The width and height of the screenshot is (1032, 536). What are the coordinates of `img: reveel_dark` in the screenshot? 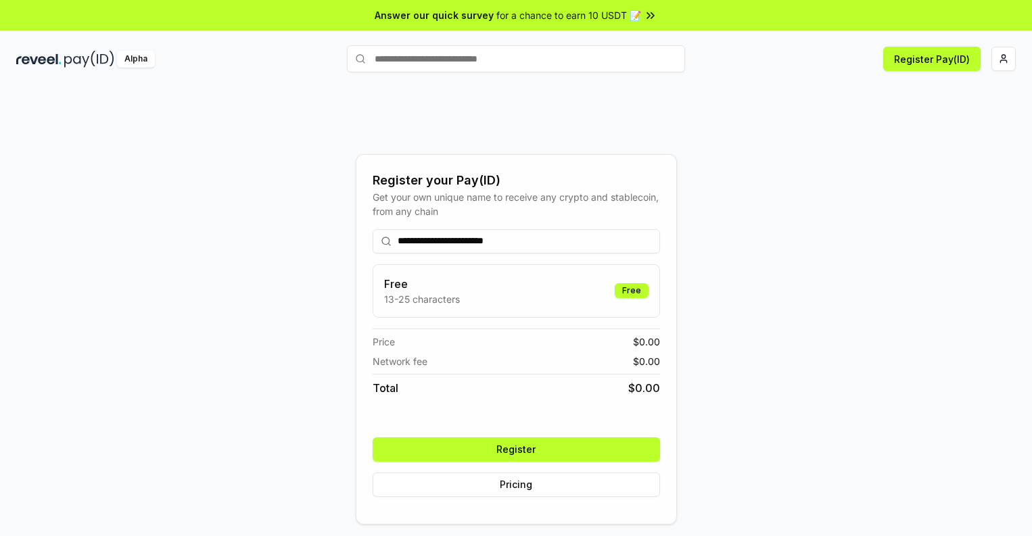 It's located at (39, 59).